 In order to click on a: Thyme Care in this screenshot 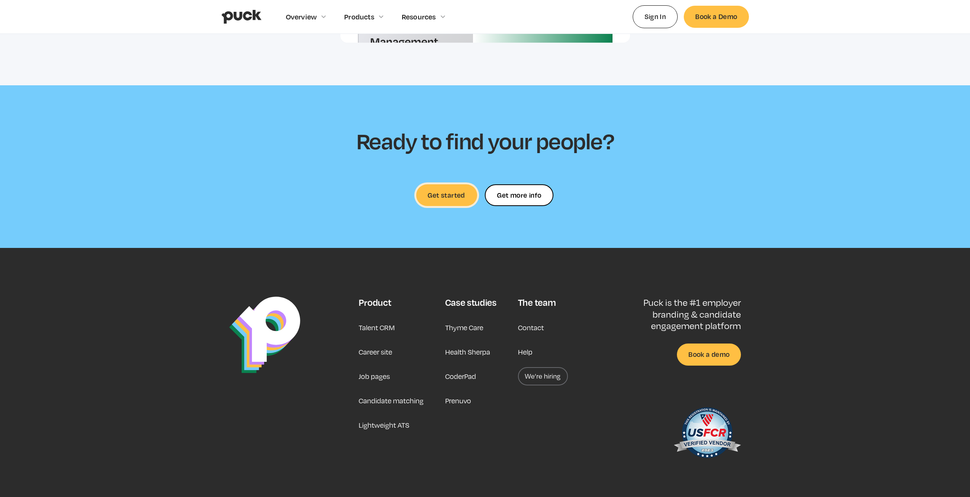, I will do `click(464, 328)`.